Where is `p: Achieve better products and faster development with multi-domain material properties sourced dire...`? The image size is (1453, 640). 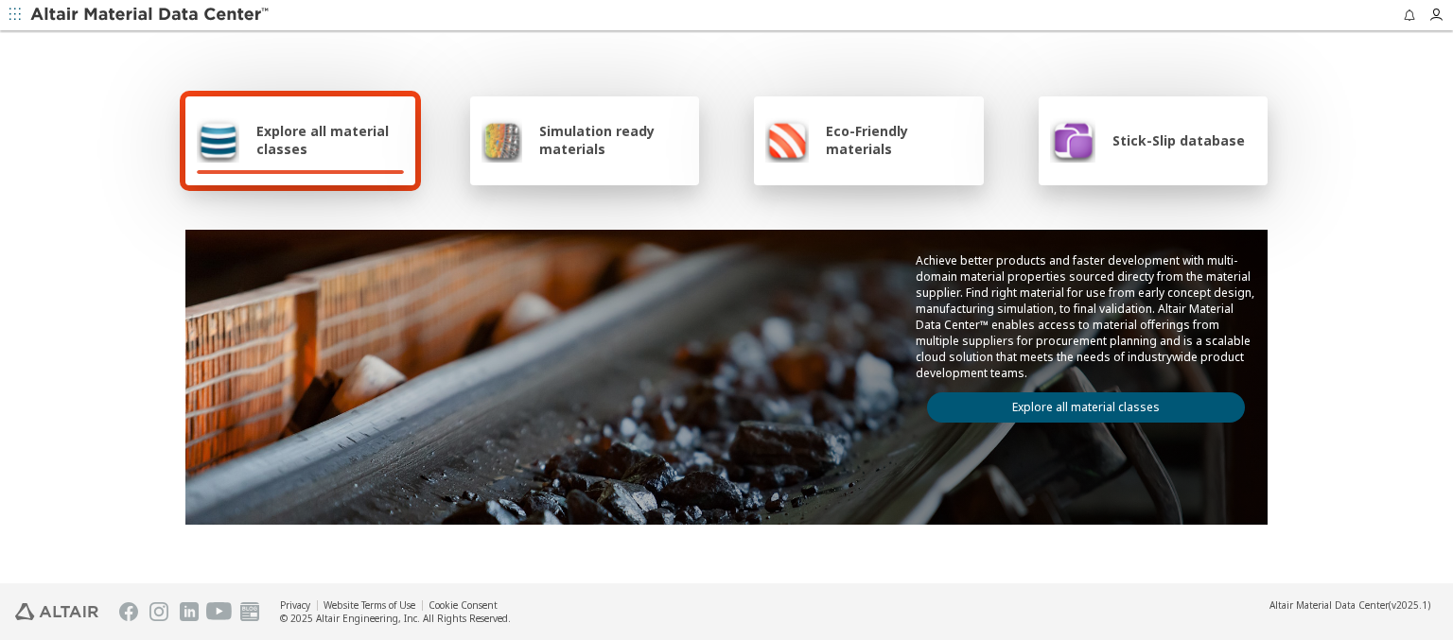 p: Achieve better products and faster development with multi-domain material properties sourced dire... is located at coordinates (1086, 317).